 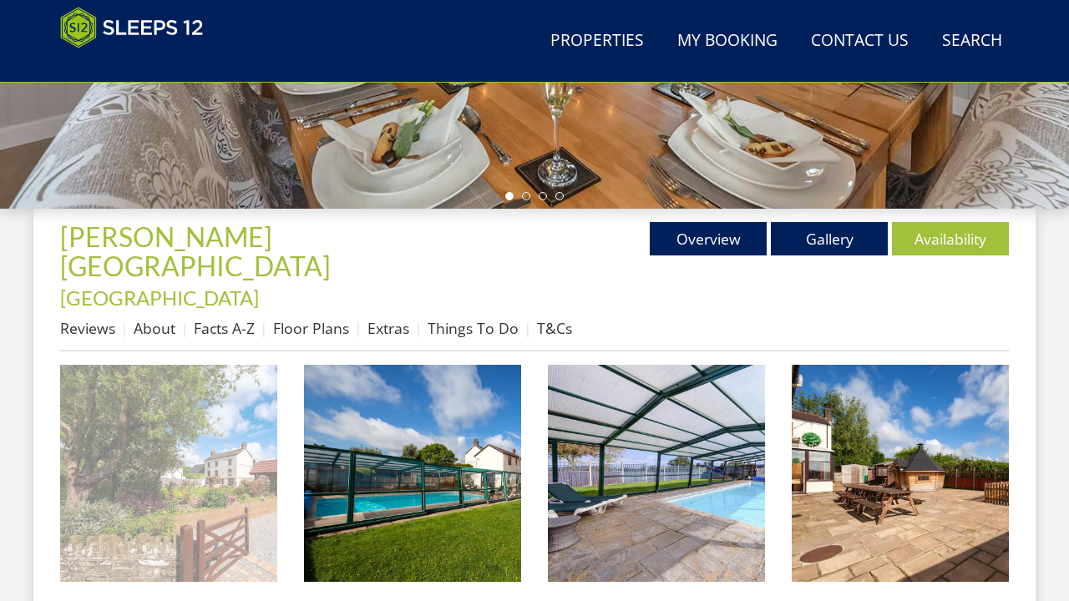 What do you see at coordinates (829, 239) in the screenshot?
I see `a: Gallery` at bounding box center [829, 239].